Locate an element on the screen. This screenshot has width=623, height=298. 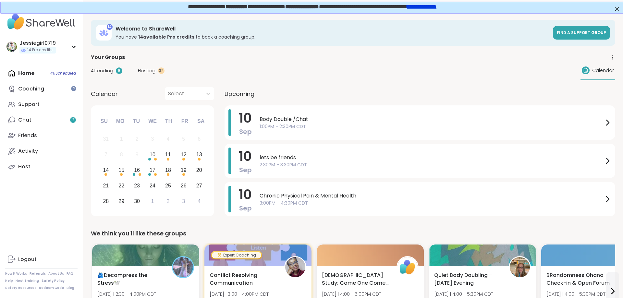
span: Find a support group is located at coordinates (582, 32).